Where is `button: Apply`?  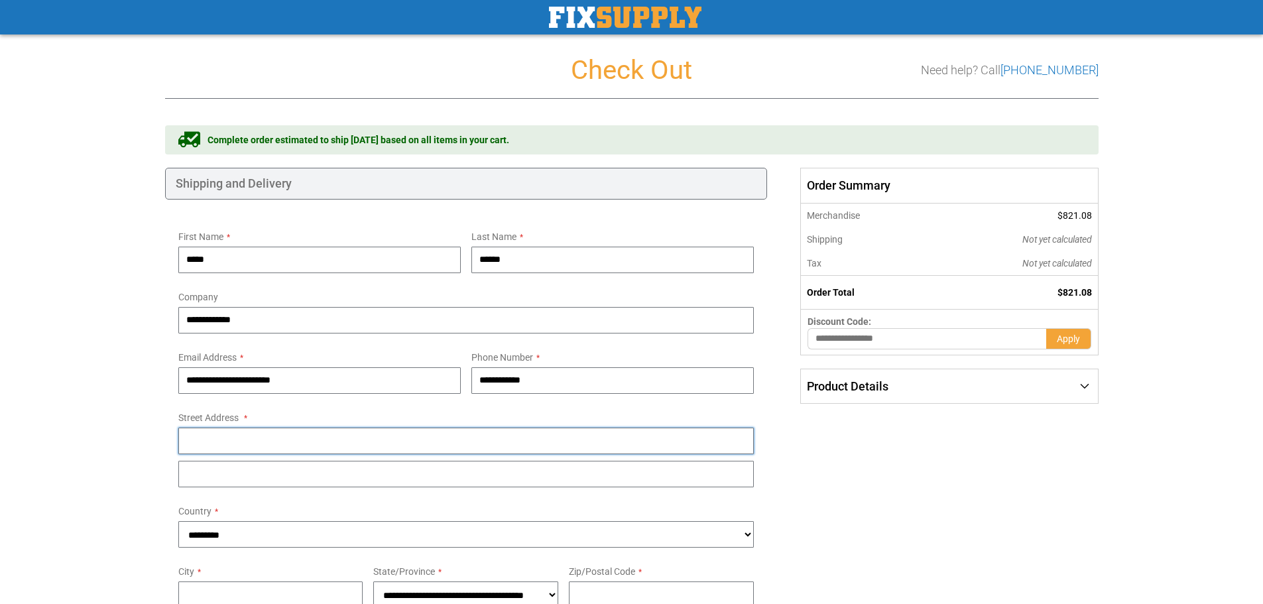 button: Apply is located at coordinates (1069, 339).